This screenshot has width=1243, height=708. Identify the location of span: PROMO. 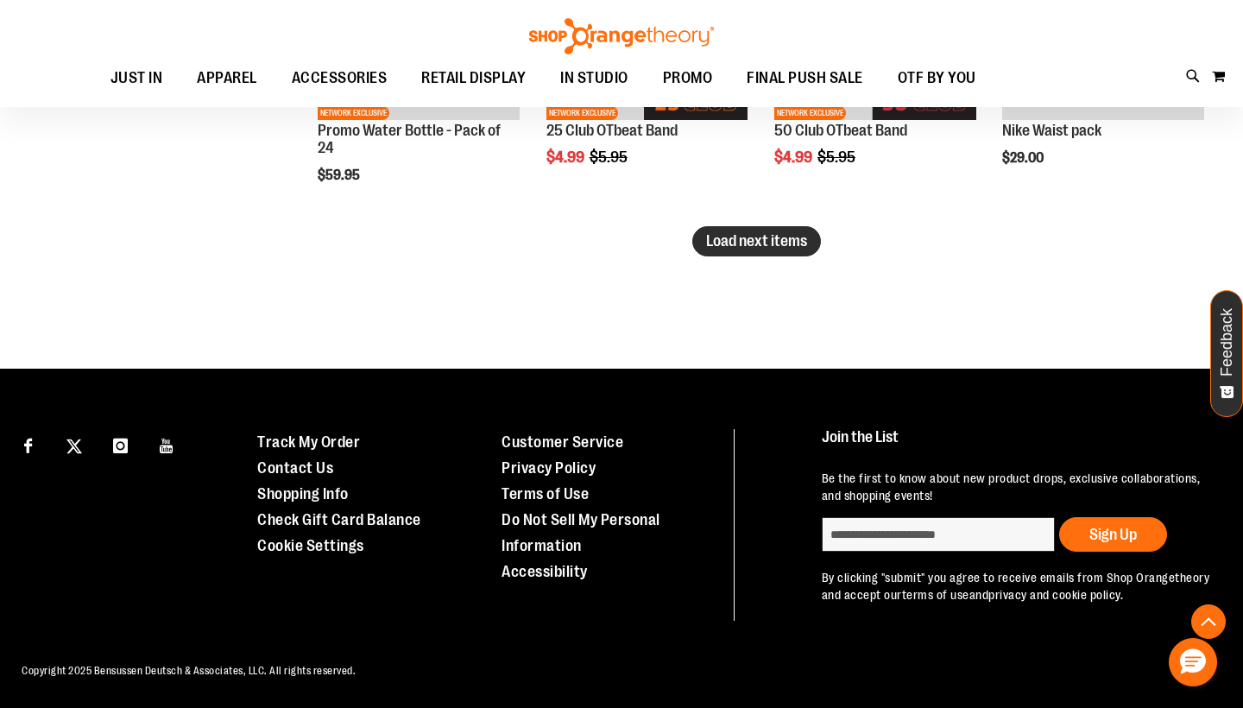
(688, 78).